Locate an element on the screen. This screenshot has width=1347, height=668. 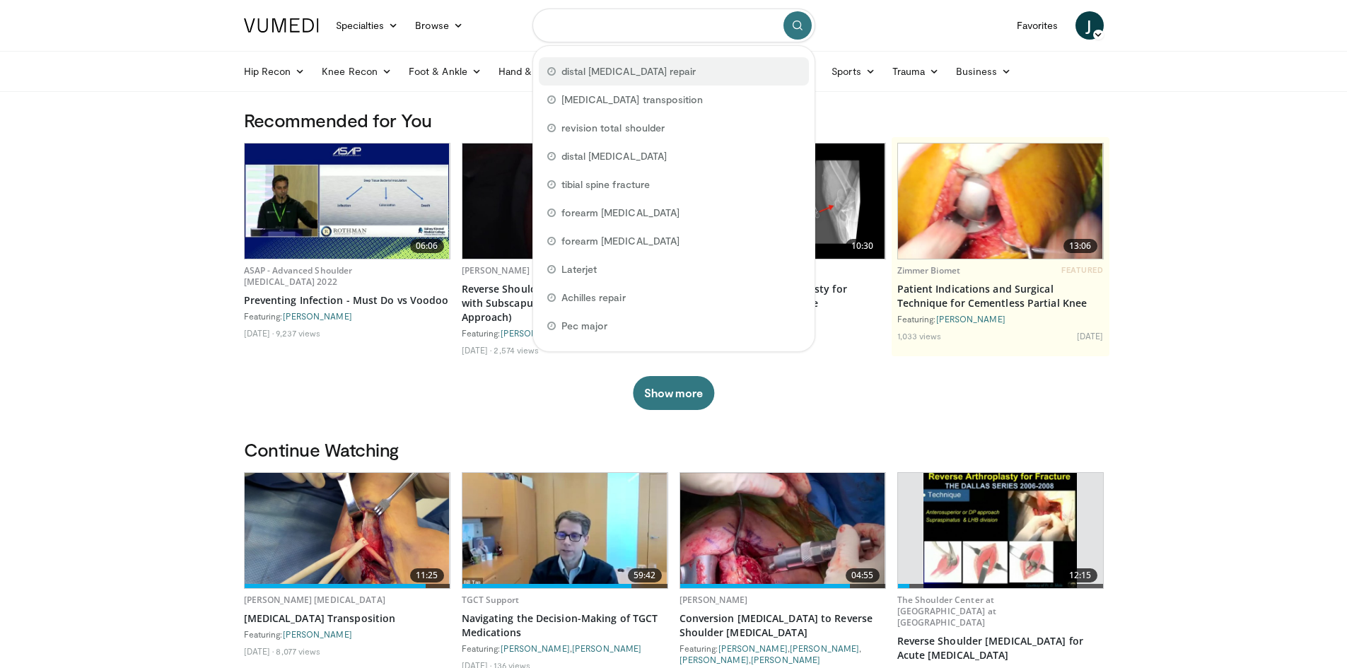
span: tibial spine fracture is located at coordinates (605, 185).